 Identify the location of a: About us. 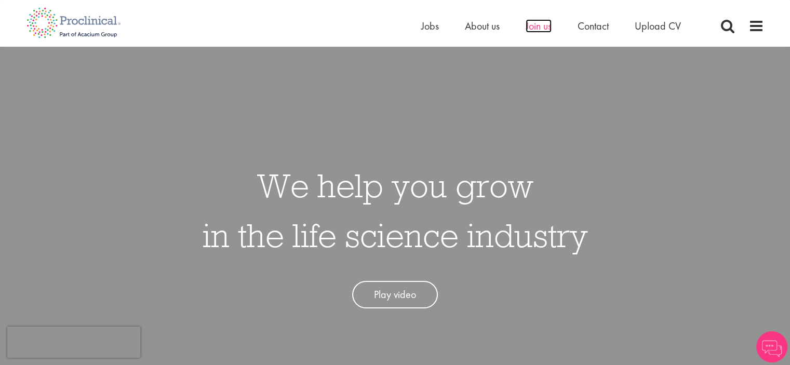
(482, 26).